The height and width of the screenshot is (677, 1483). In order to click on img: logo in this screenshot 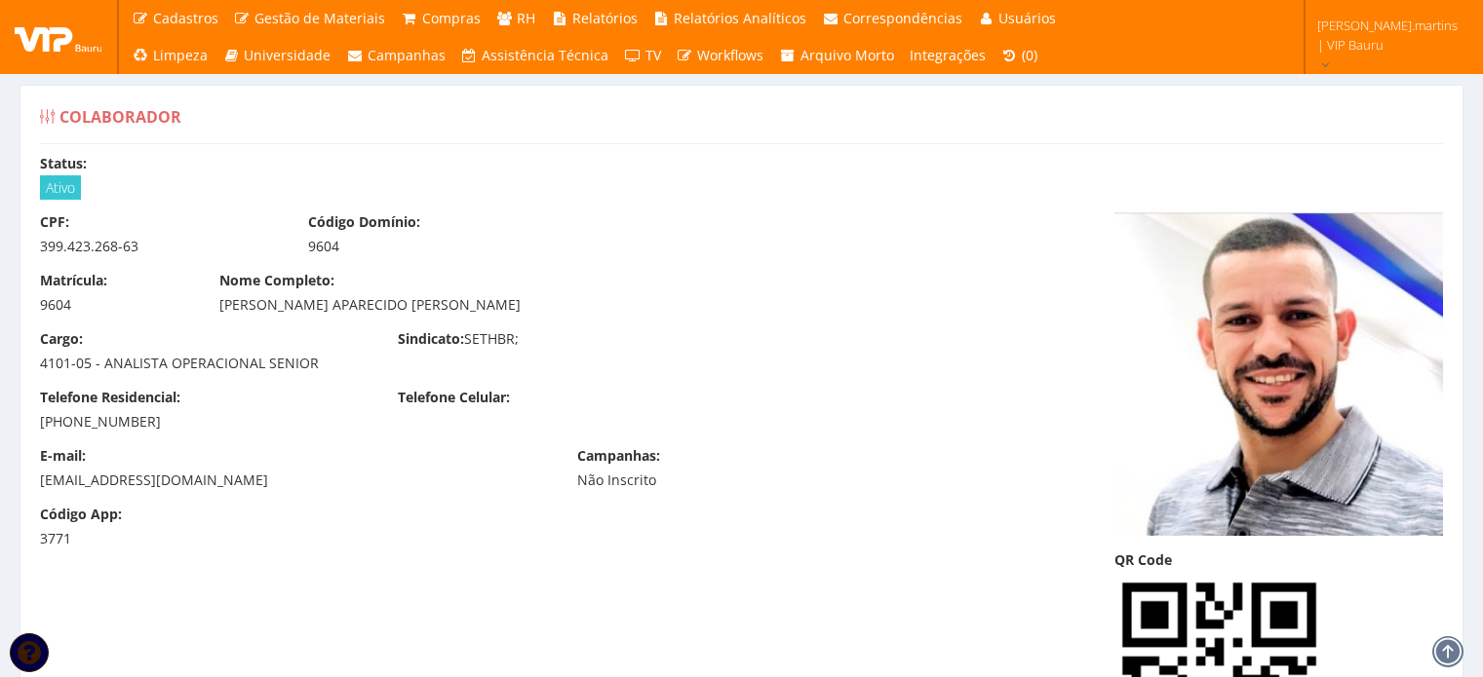, I will do `click(58, 37)`.